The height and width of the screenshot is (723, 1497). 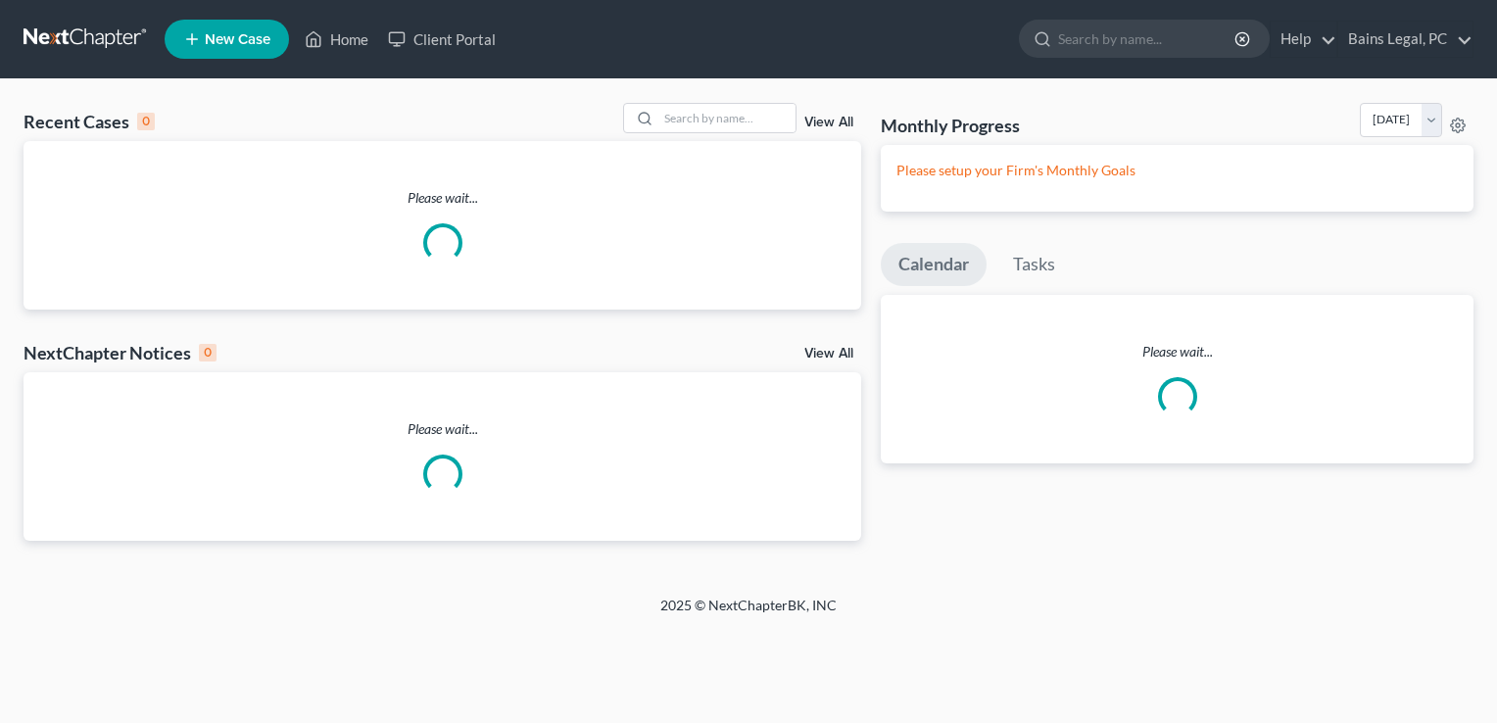 What do you see at coordinates (934, 265) in the screenshot?
I see `a: Calendar` at bounding box center [934, 265].